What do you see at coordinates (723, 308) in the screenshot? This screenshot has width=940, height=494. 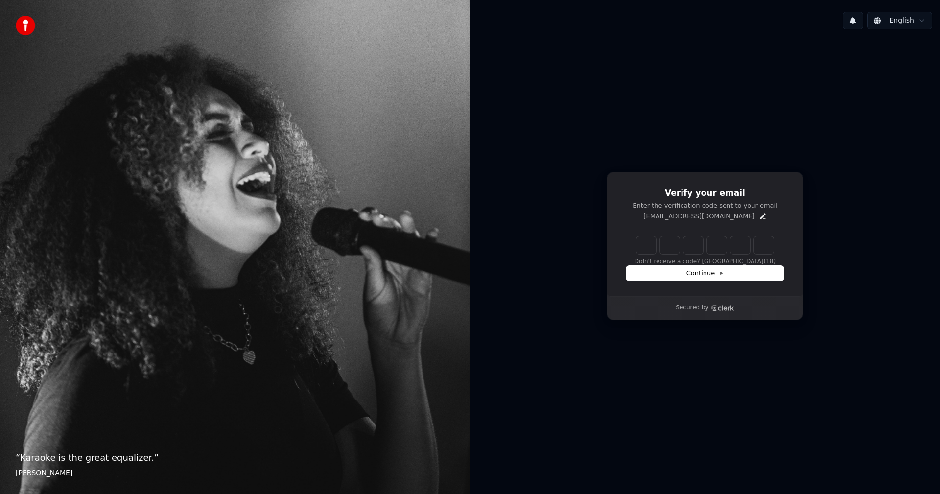 I see `a: Clerk logo` at bounding box center [723, 308].